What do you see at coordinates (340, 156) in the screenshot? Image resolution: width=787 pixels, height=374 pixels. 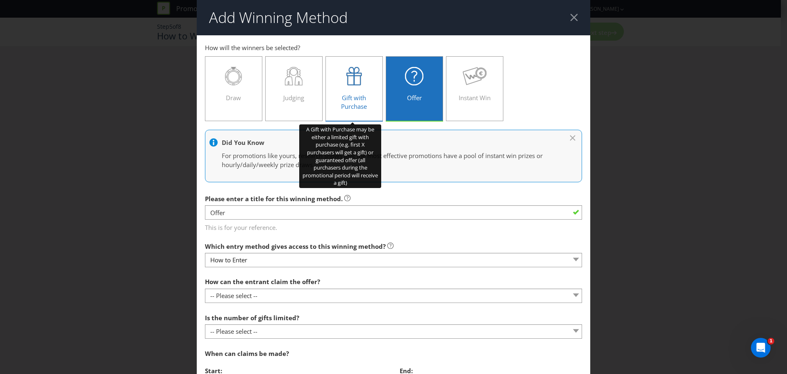 I see `div: A Gift with Purchase may be either a limited gift with purchase (e.g. first X purchasers will get...` at bounding box center [340, 156].